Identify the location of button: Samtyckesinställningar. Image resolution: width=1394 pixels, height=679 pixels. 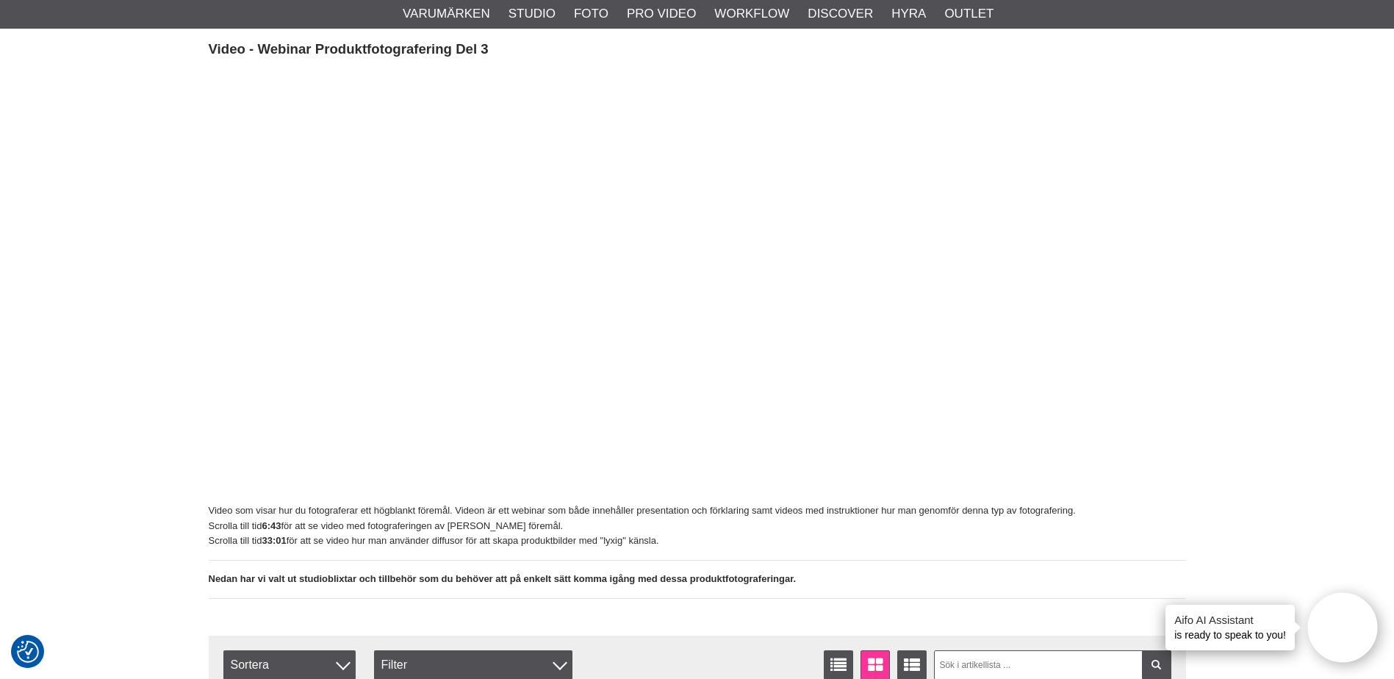
(28, 652).